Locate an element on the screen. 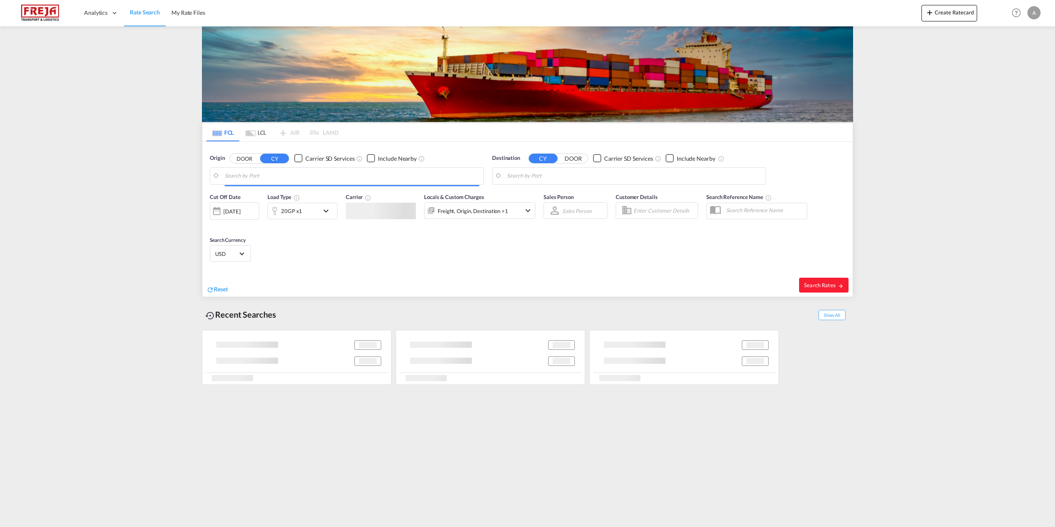 The height and width of the screenshot is (527, 1055). span: Rate Search is located at coordinates (145, 12).